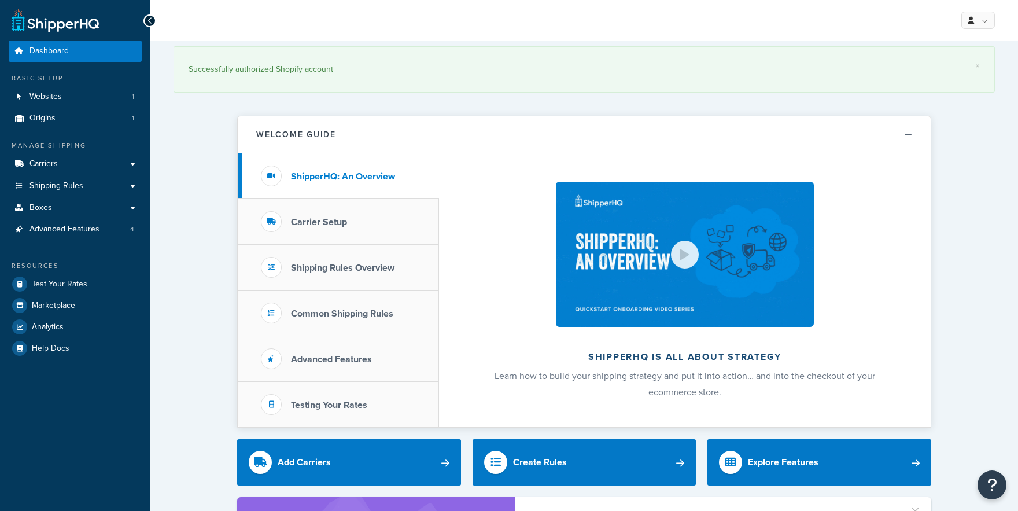 The height and width of the screenshot is (511, 1018). I want to click on div: Successfully authorized Shopify account, so click(584, 69).